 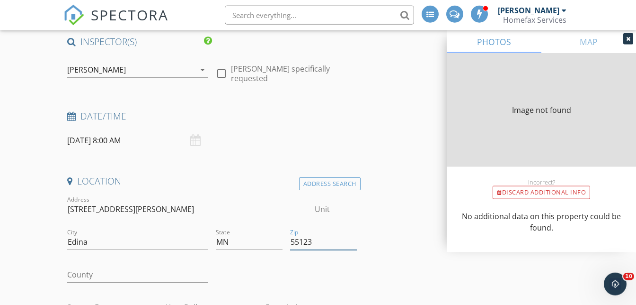 What do you see at coordinates (74, 15) in the screenshot?
I see `img: The Best Home Inspection Software - Spectora` at bounding box center [74, 15].